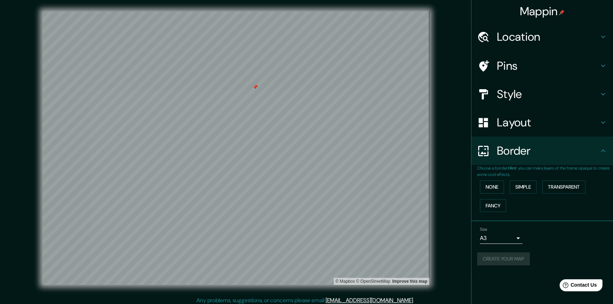 This screenshot has height=304, width=613. I want to click on button: Fancy, so click(493, 206).